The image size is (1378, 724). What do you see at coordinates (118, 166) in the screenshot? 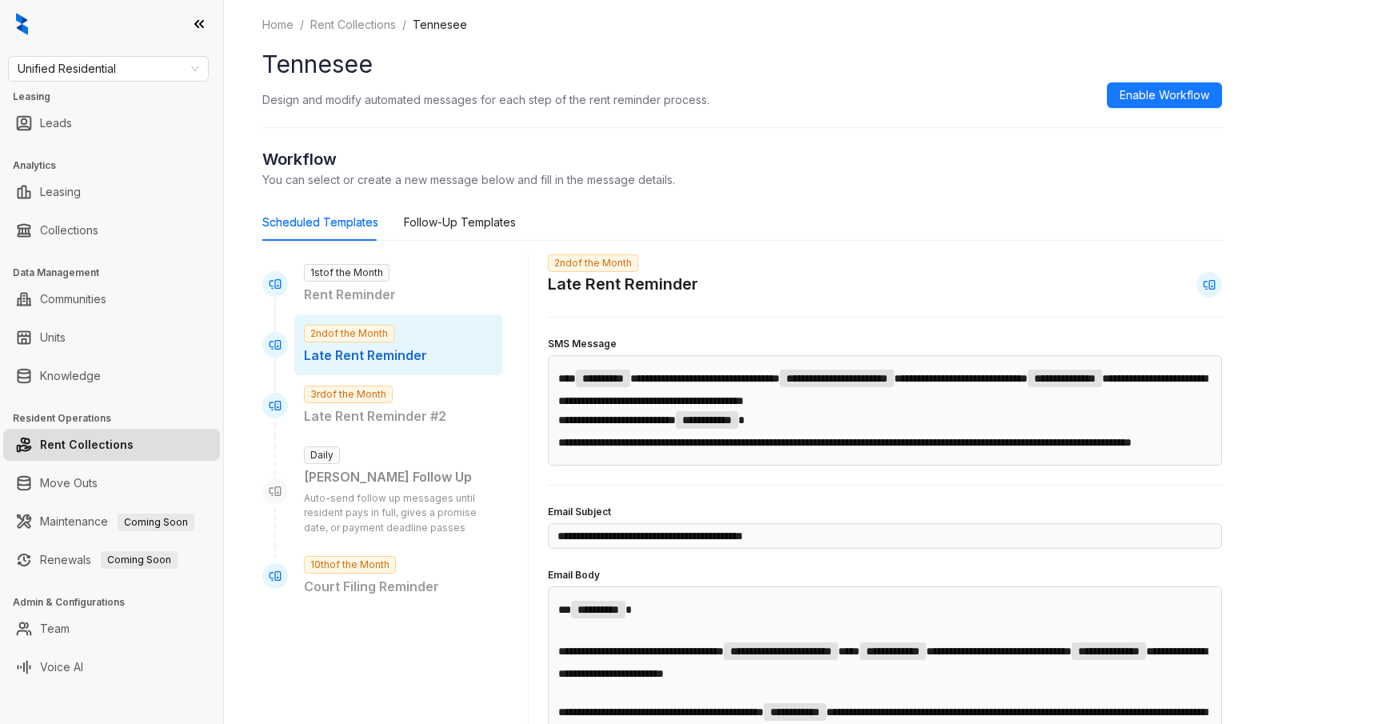
I see `h3: Analytics` at bounding box center [118, 166].